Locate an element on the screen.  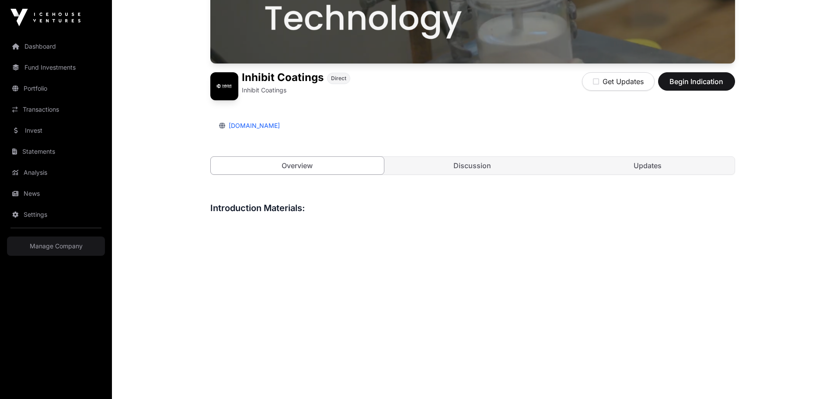
a: News is located at coordinates (56, 193).